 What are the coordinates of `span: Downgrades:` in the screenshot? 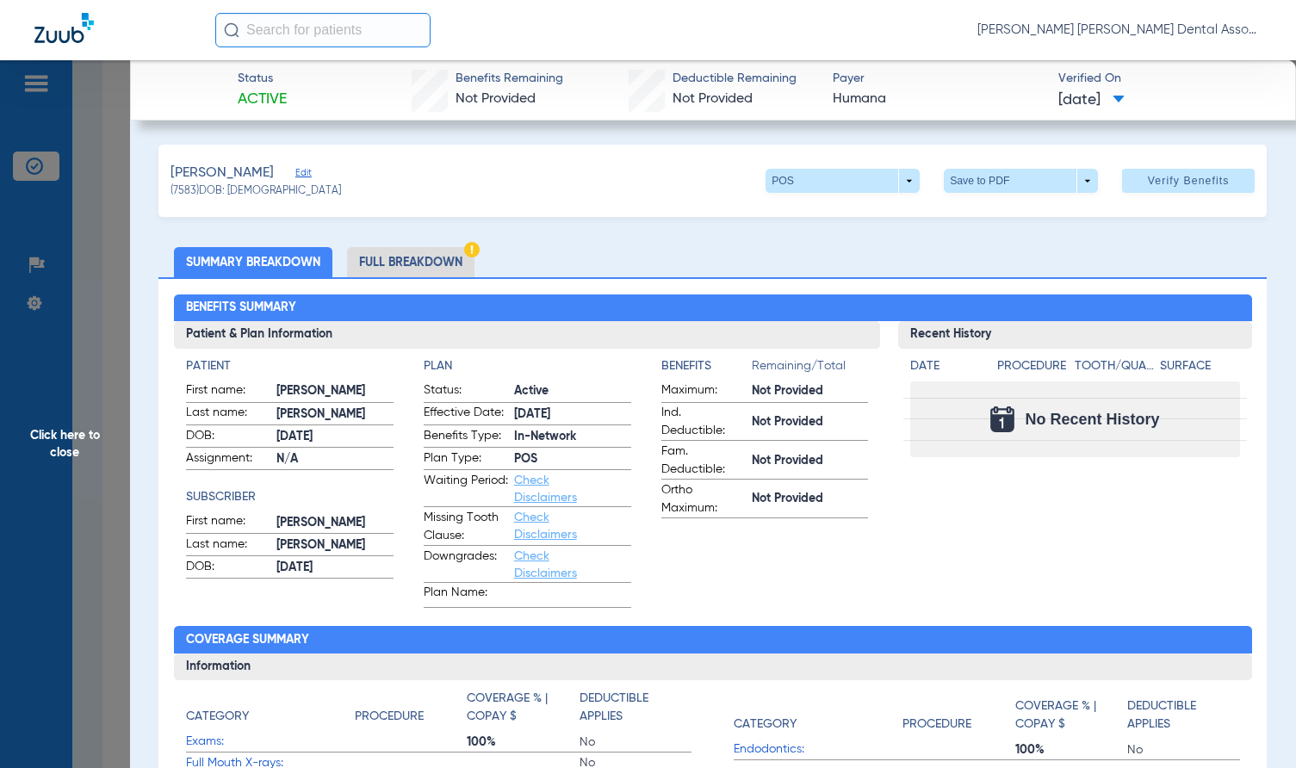 It's located at (466, 565).